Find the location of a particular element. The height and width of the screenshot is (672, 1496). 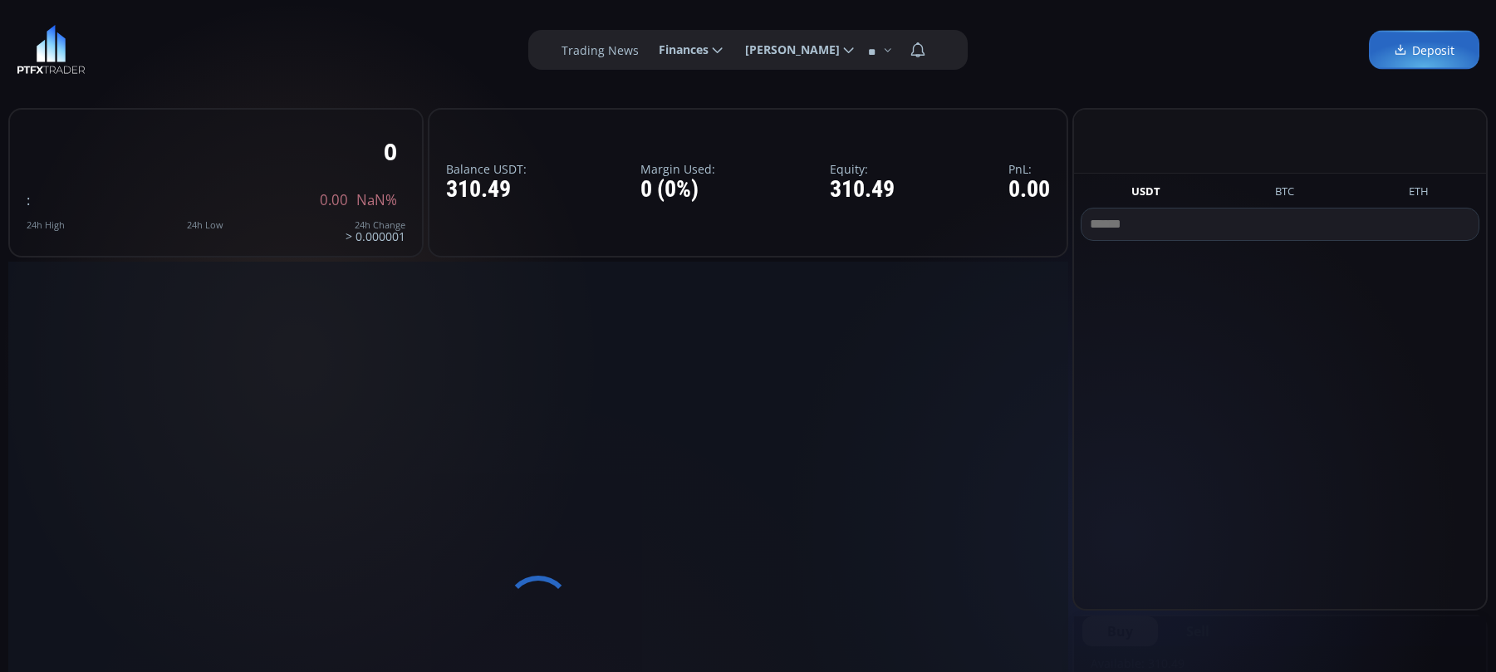

div: 24h High is located at coordinates (46, 225).